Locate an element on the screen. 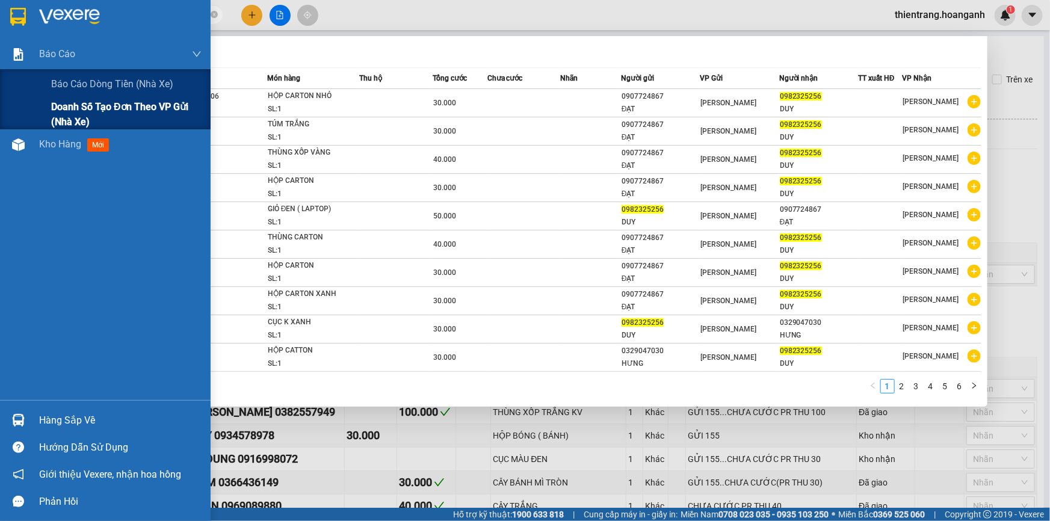  span: Món hàng is located at coordinates (283, 78).